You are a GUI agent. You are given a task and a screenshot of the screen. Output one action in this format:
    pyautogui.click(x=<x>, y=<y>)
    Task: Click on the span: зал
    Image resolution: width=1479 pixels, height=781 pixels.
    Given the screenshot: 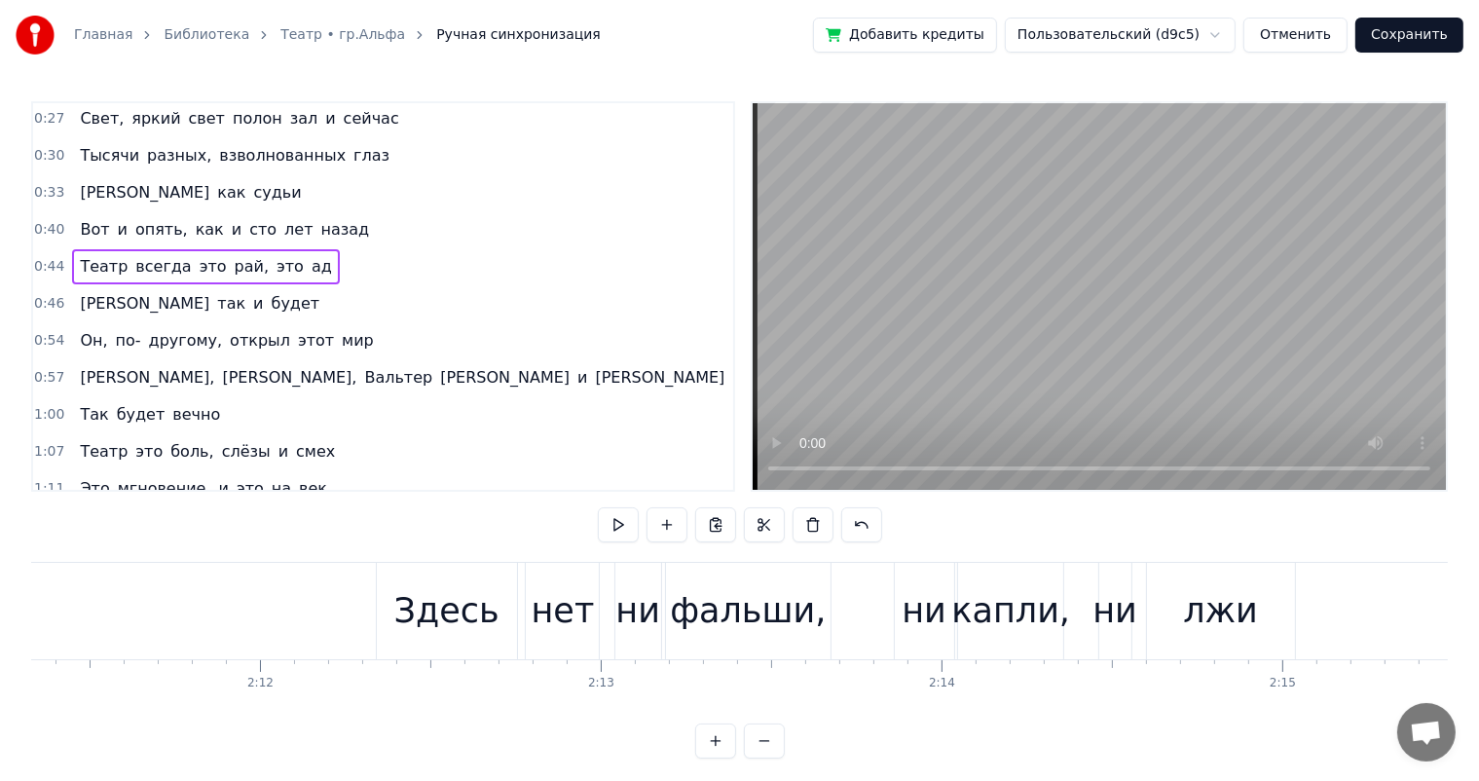 What is the action you would take?
    pyautogui.click(x=304, y=118)
    